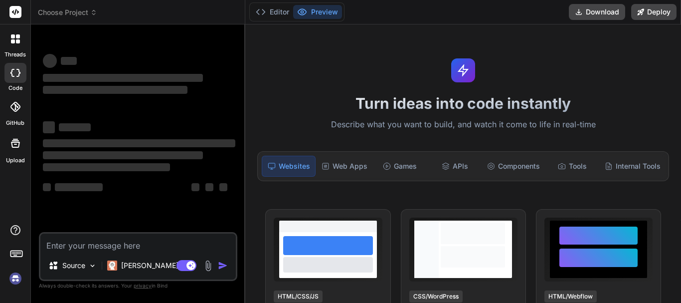 This screenshot has height=303, width=681. I want to click on img: icon, so click(223, 265).